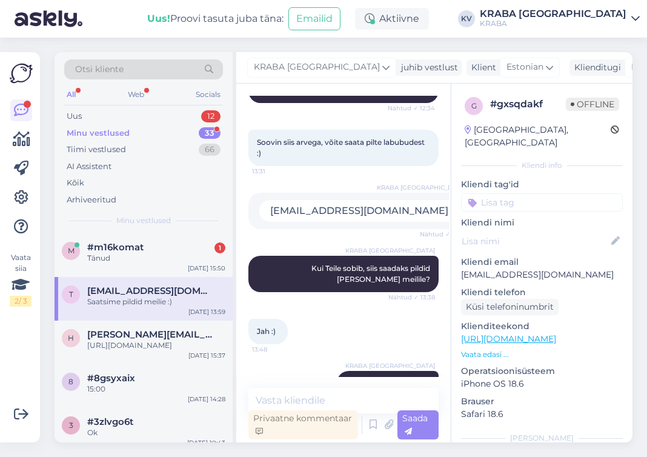 The image size is (647, 457). Describe the element at coordinates (541, 383) in the screenshot. I see `p: iPhone OS 18.6` at that location.